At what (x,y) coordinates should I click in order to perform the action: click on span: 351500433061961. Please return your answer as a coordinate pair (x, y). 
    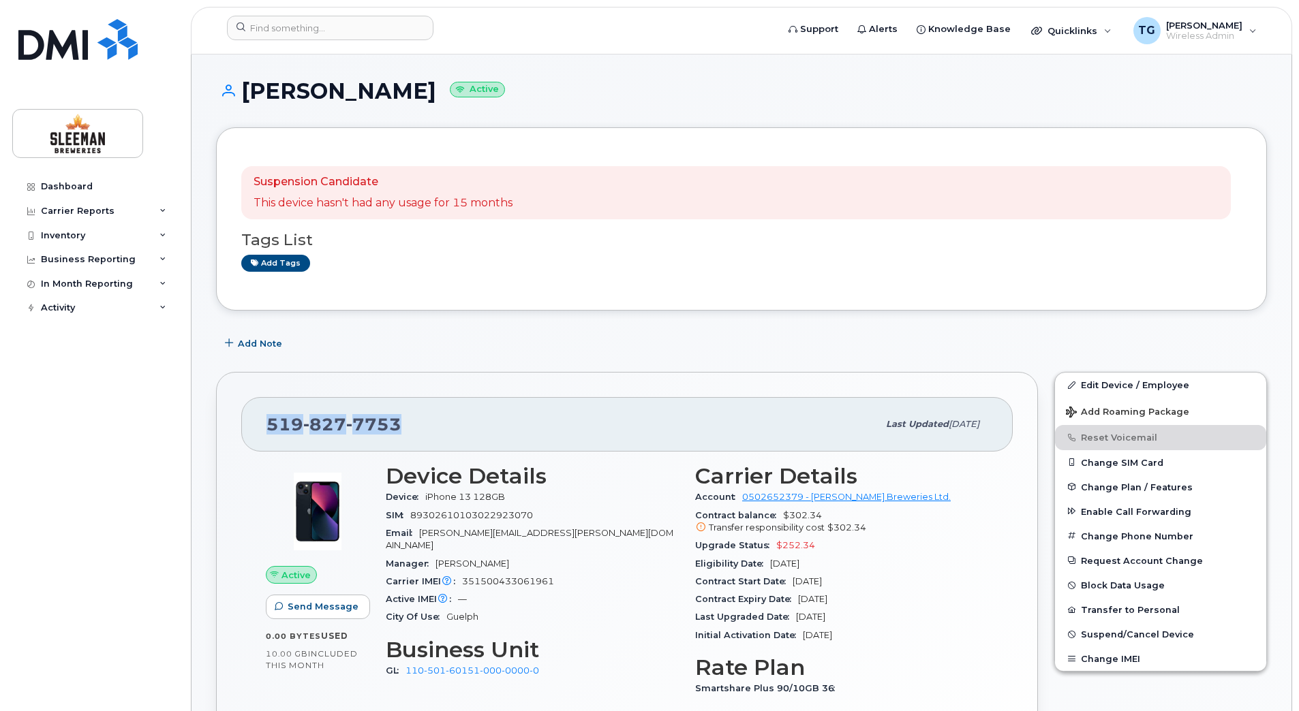
    Looking at the image, I should click on (508, 581).